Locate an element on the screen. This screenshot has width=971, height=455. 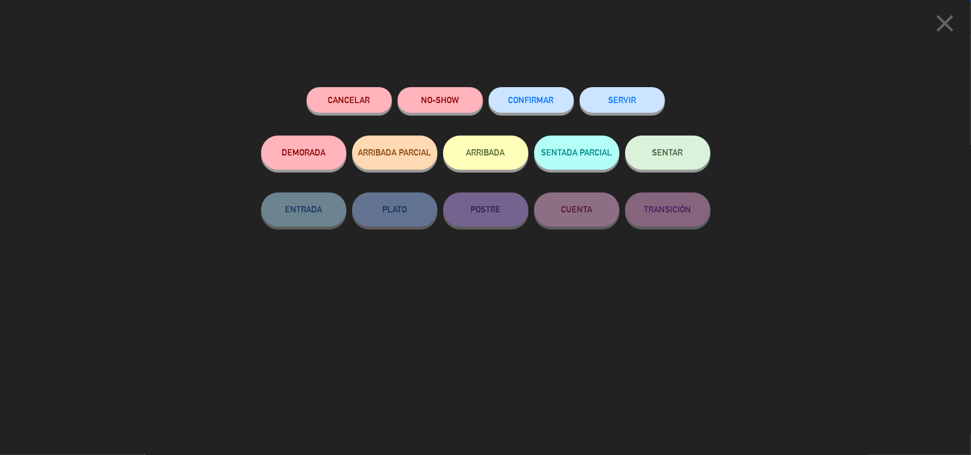
button: DEMORADA is located at coordinates (304, 153).